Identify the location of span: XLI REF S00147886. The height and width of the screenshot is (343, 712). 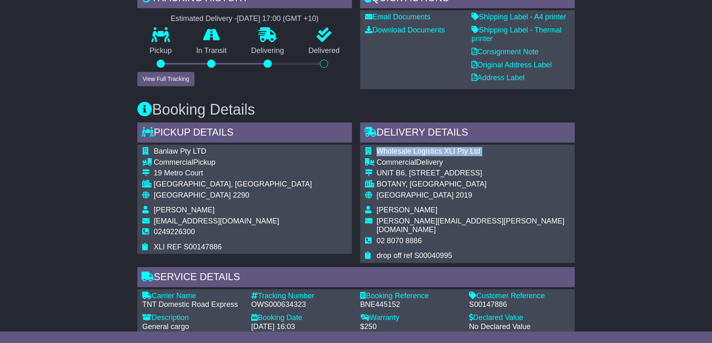
(187, 247).